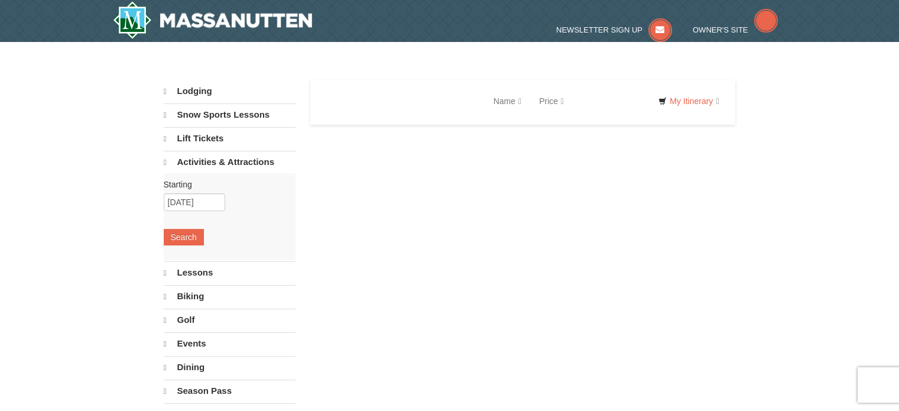 This screenshot has width=899, height=411. I want to click on a: Lessons, so click(229, 273).